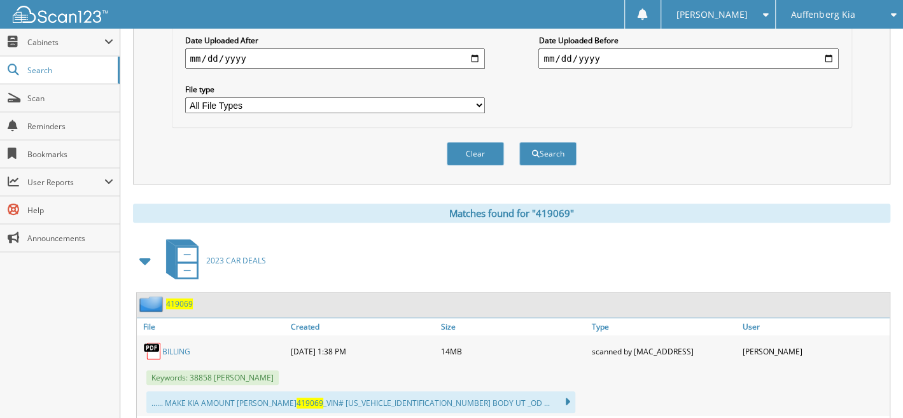  What do you see at coordinates (60, 14) in the screenshot?
I see `img: scan123-logo-white.svg` at bounding box center [60, 14].